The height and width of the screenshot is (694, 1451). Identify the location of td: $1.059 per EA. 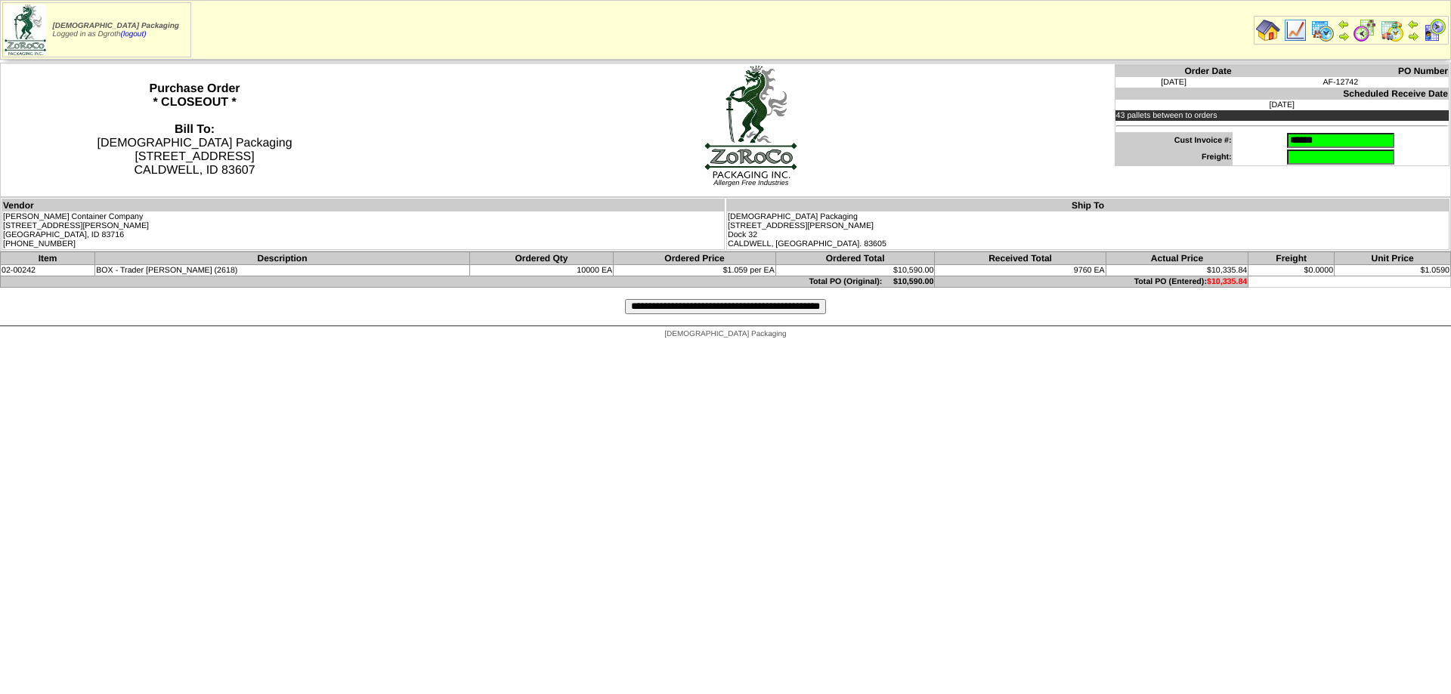
(694, 270).